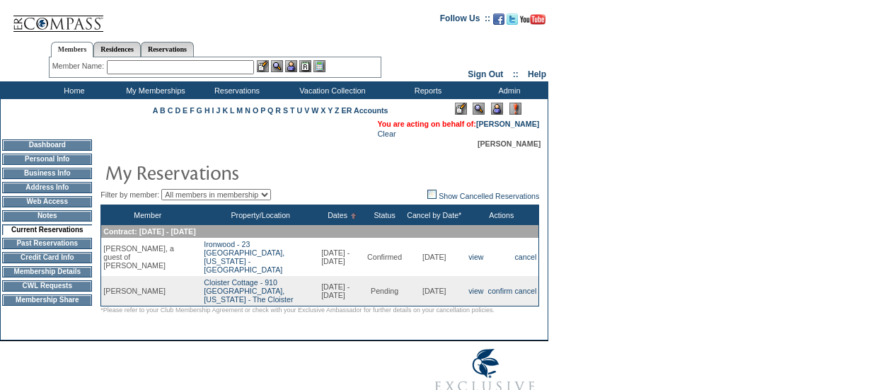 This screenshot has width=895, height=390. I want to click on td: Business Info, so click(47, 173).